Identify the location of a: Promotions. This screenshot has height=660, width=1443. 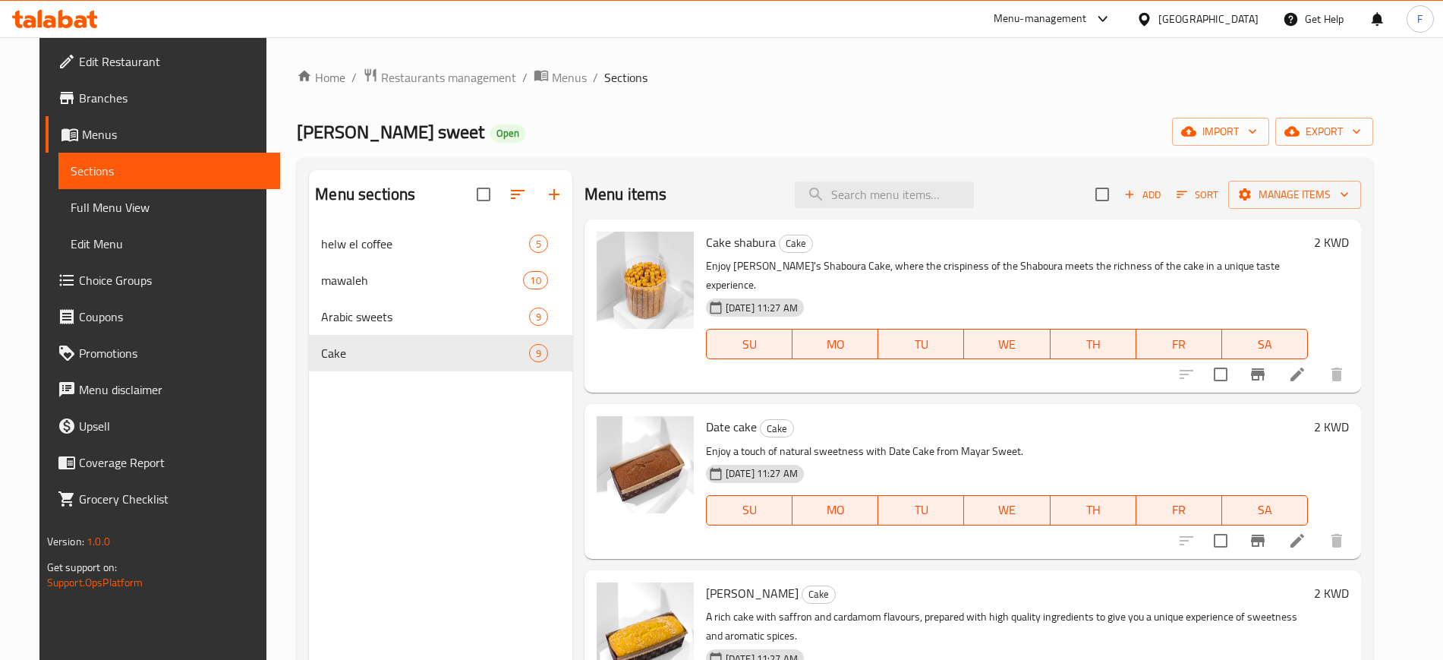
(162, 353).